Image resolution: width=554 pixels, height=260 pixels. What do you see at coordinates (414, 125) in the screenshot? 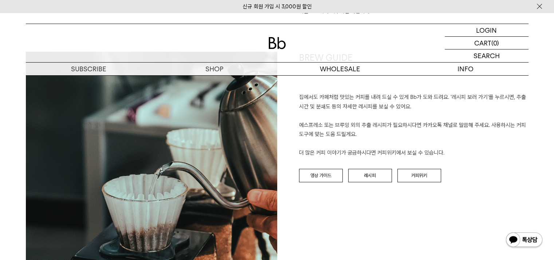
I see `p: 집에서도 카페처럼 맛있는 커피를 내려 드실 ﻿수 있게 Bb가 도와 드려요. '레시피 보러 가기'를 누르시면, 추출 시간 및 분쇄도 등의 자세한 레시피를 보실 수 있어요. 에스...` at bounding box center [414, 125].